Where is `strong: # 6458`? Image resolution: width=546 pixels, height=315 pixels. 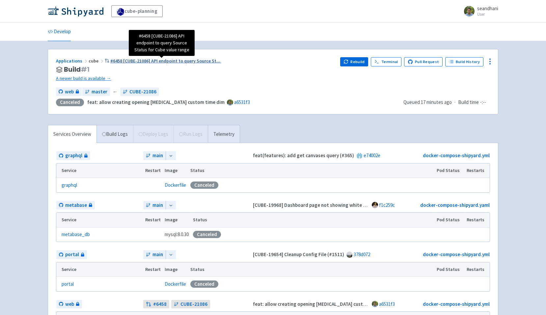 strong: # 6458 is located at coordinates (160, 304).